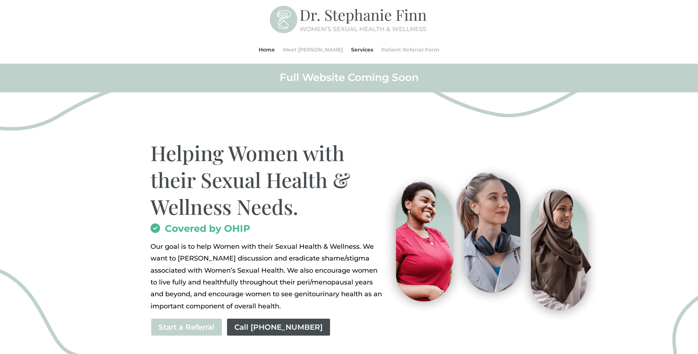 The image size is (698, 354). What do you see at coordinates (187, 327) in the screenshot?
I see `a: Start a Referral` at bounding box center [187, 327].